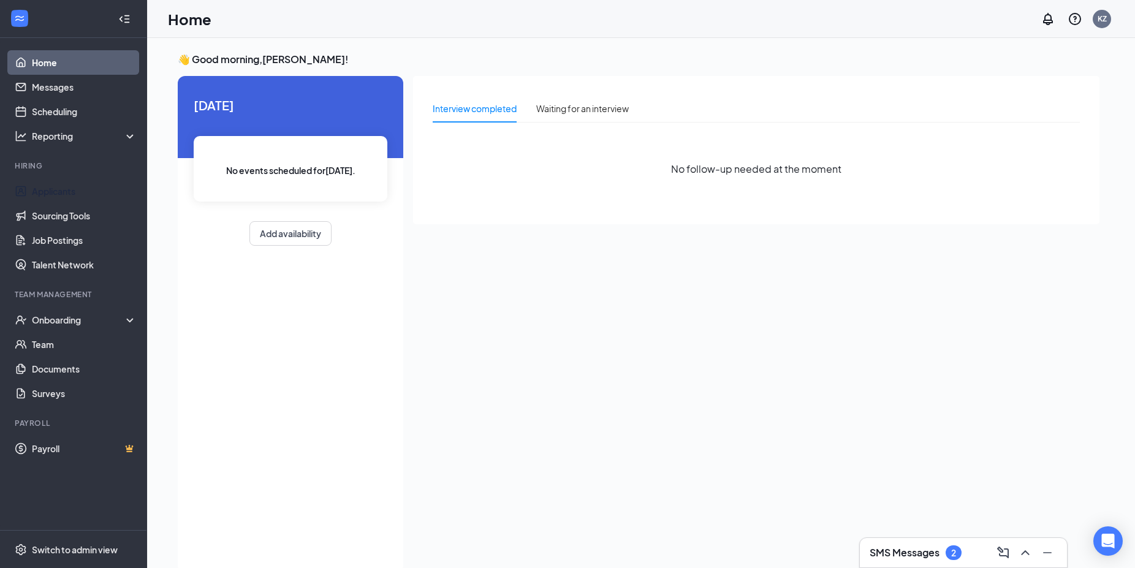 Image resolution: width=1135 pixels, height=568 pixels. Describe the element at coordinates (904, 553) in the screenshot. I see `h3: SMS Messages` at that location.